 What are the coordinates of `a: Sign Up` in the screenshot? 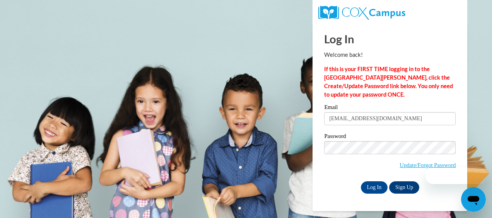 It's located at (405, 188).